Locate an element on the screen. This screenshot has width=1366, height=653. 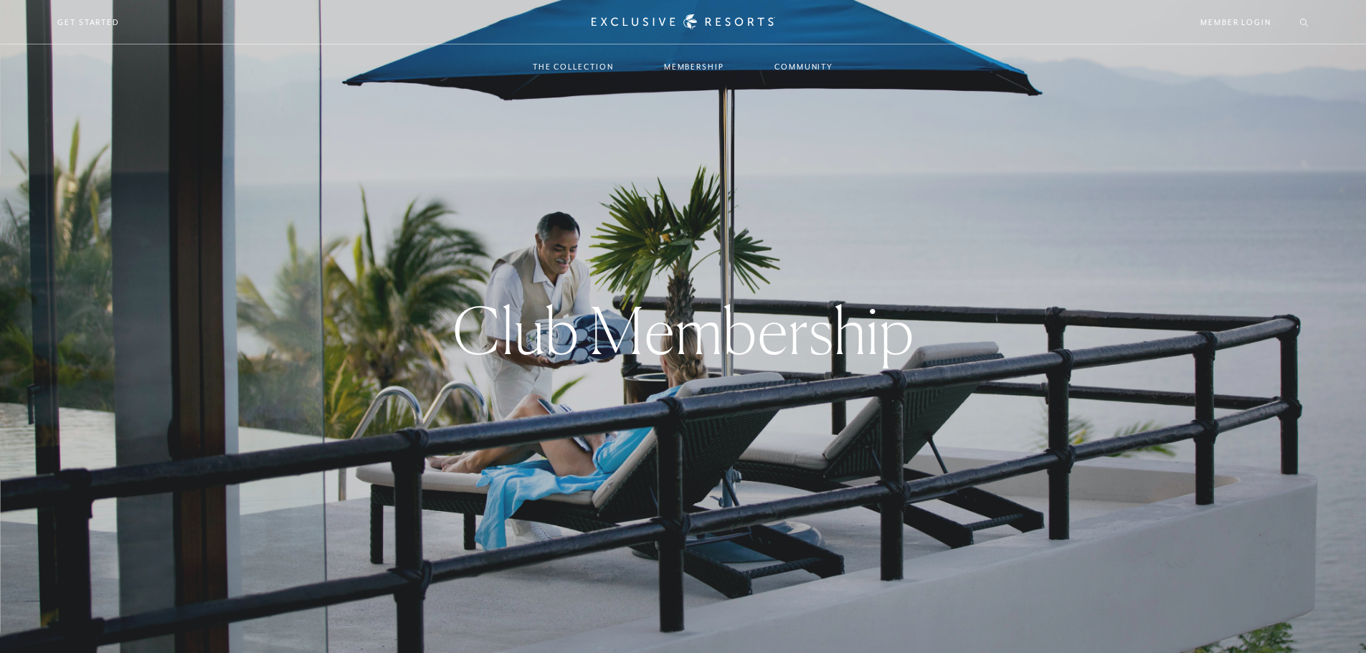
h1: Club Membership is located at coordinates (684, 331).